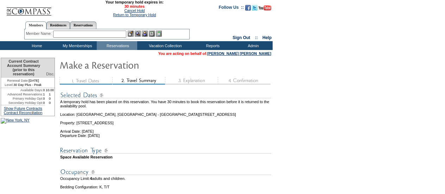 This screenshot has height=194, width=445. I want to click on img: New York, NY, so click(15, 121).